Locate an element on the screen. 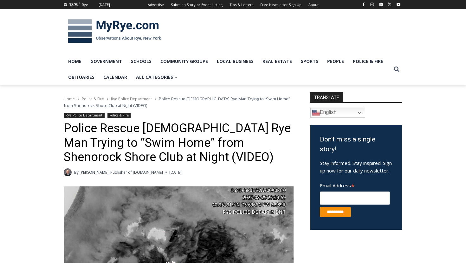 The height and width of the screenshot is (263, 466). a: Calendar is located at coordinates (115, 77).